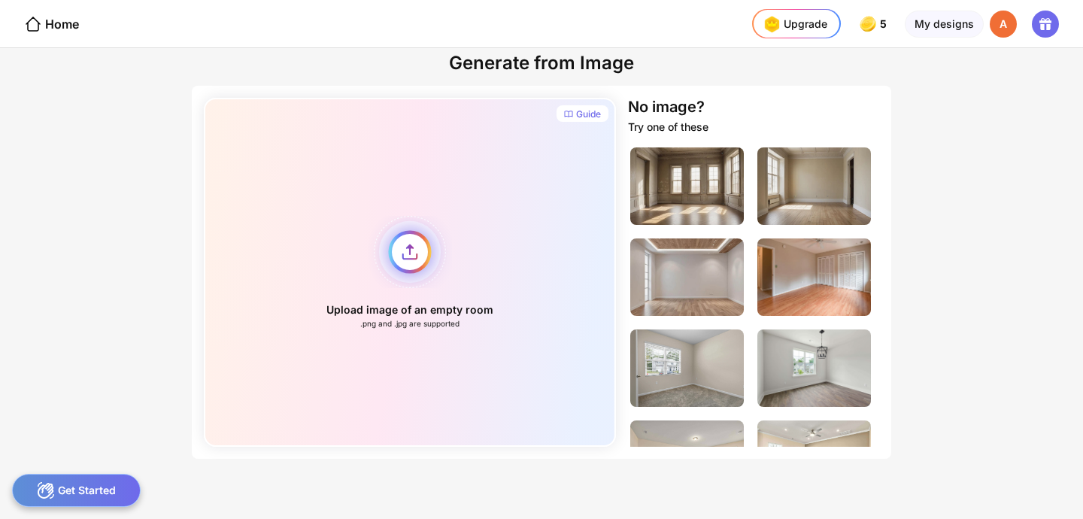  What do you see at coordinates (814, 459) in the screenshot?
I see `img: emptyBedroomImage8.jpg` at bounding box center [814, 459].